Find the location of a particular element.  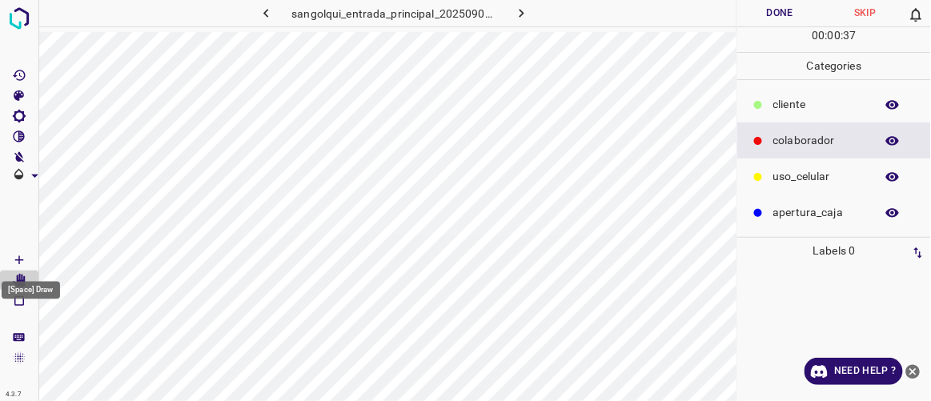

button: close-help is located at coordinates (912, 371).